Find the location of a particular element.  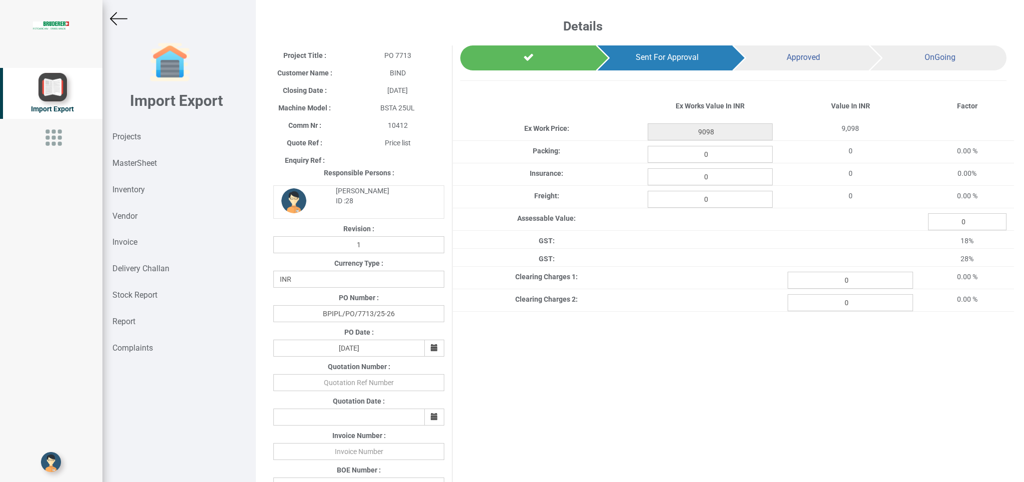

strong: Complaints is located at coordinates (132, 348).